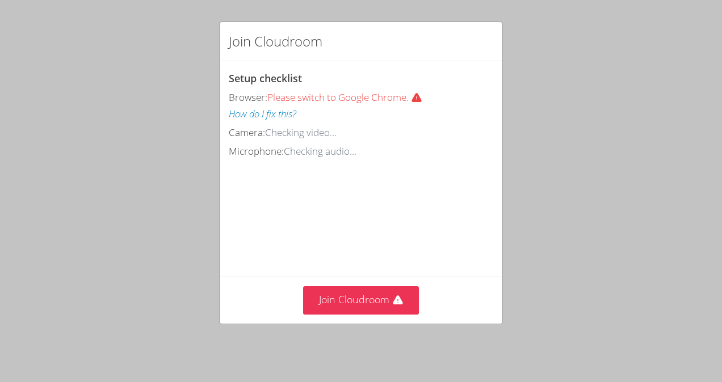  Describe the element at coordinates (347, 97) in the screenshot. I see `span: Please switch to Google Chrome.` at that location.